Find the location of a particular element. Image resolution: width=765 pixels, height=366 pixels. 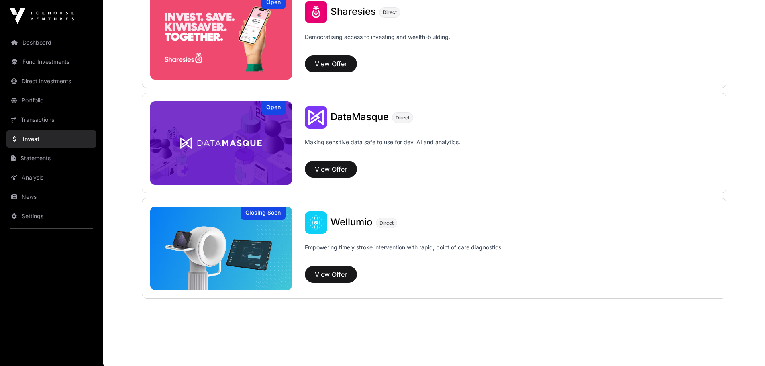

p: Making sensitive data safe to use for dev, AI and analytics. is located at coordinates (382, 148).